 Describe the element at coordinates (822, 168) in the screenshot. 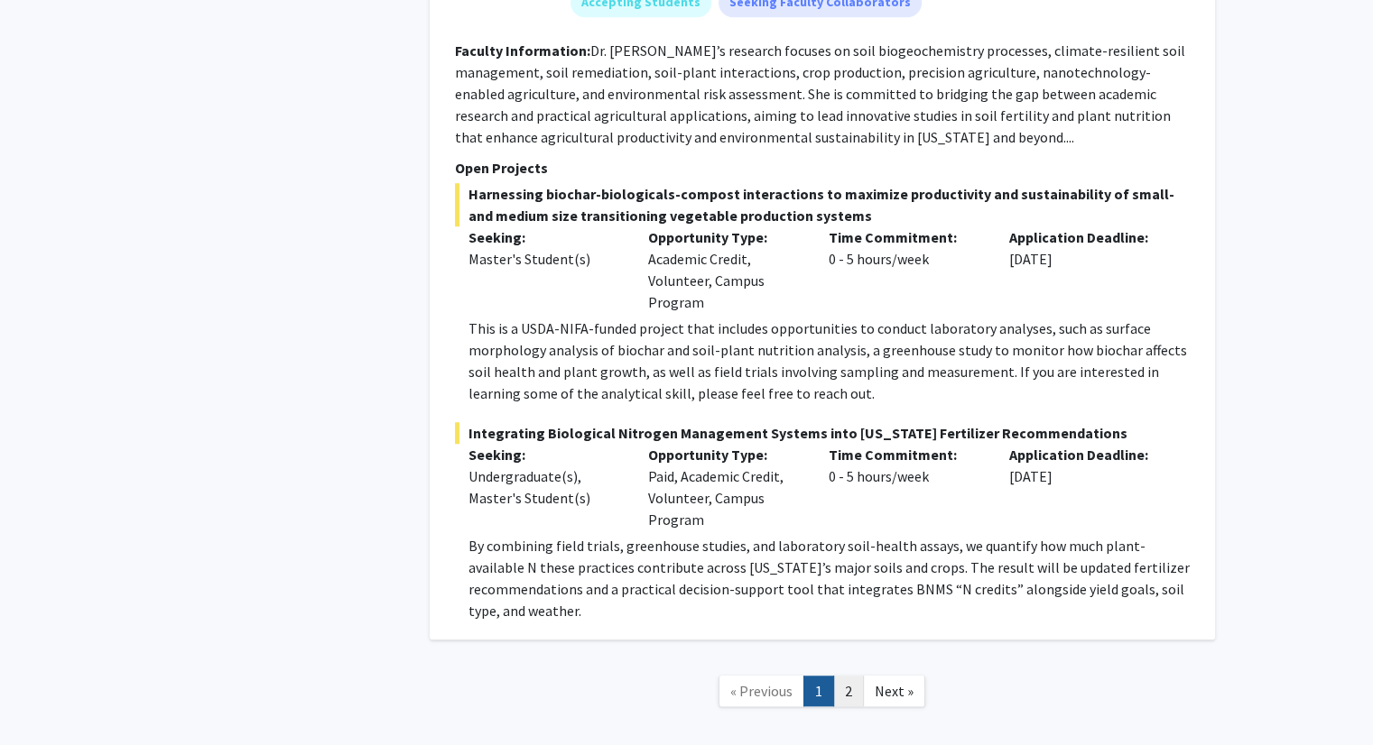

I see `p: Open Projects` at that location.